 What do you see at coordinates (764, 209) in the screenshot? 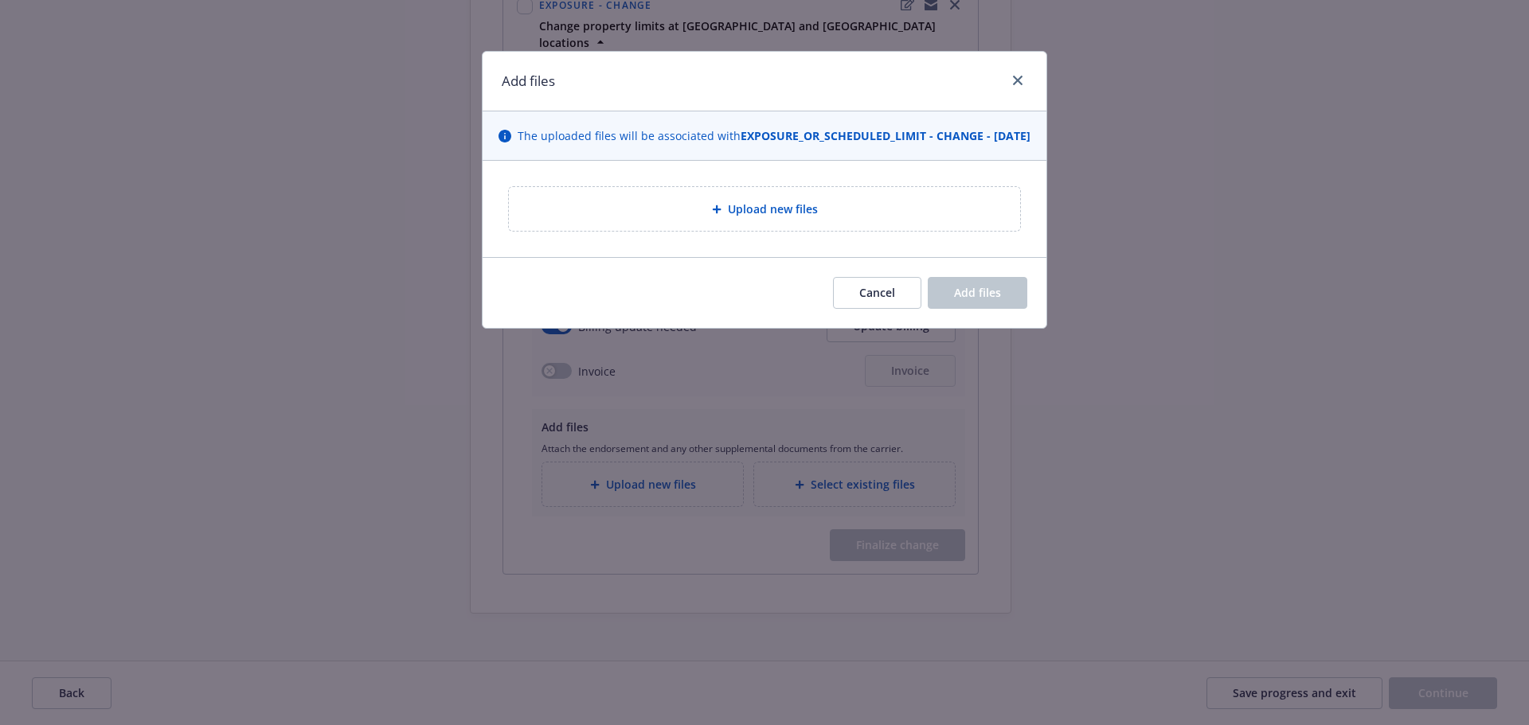
I see `div: Upload new files` at bounding box center [764, 209].